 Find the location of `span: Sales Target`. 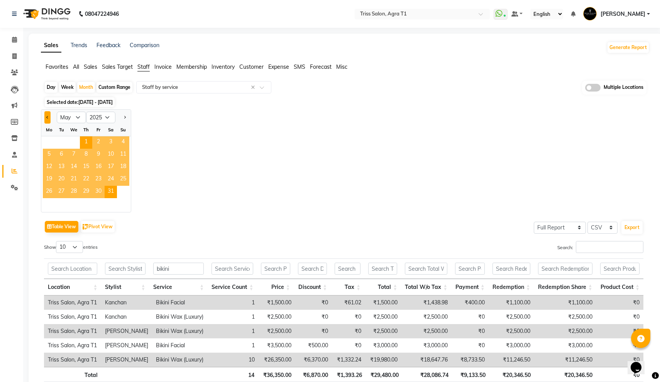

span: Sales Target is located at coordinates (117, 67).